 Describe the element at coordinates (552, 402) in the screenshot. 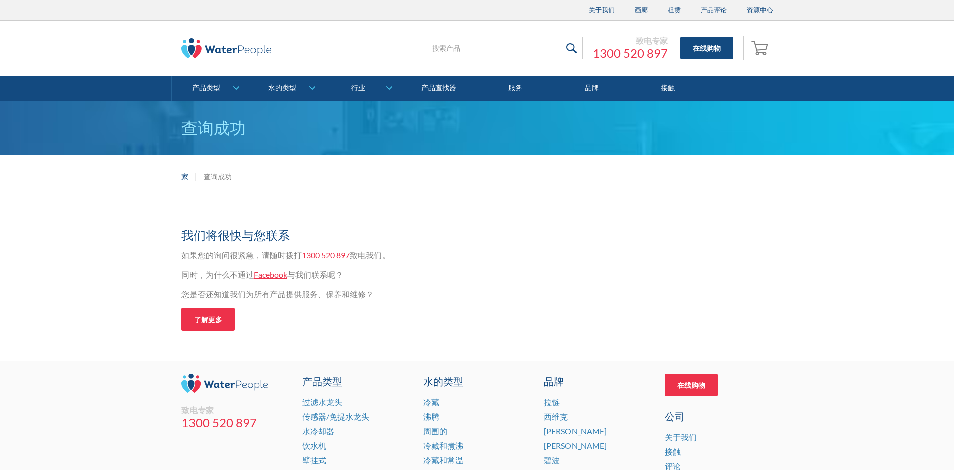

I see `a: 拉链` at that location.